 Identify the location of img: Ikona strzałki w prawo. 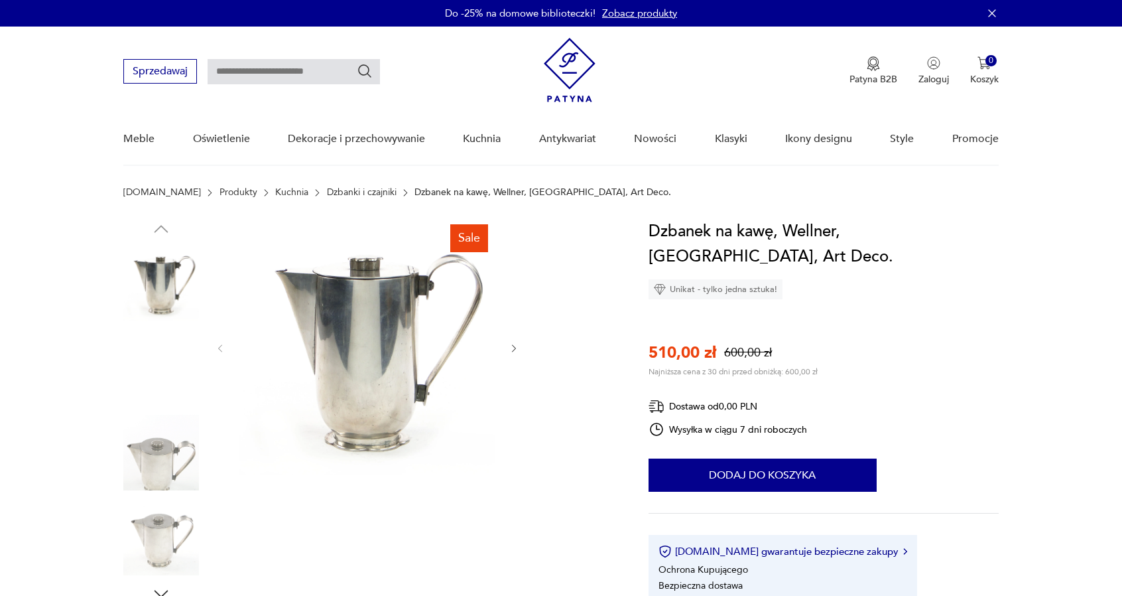
(905, 551).